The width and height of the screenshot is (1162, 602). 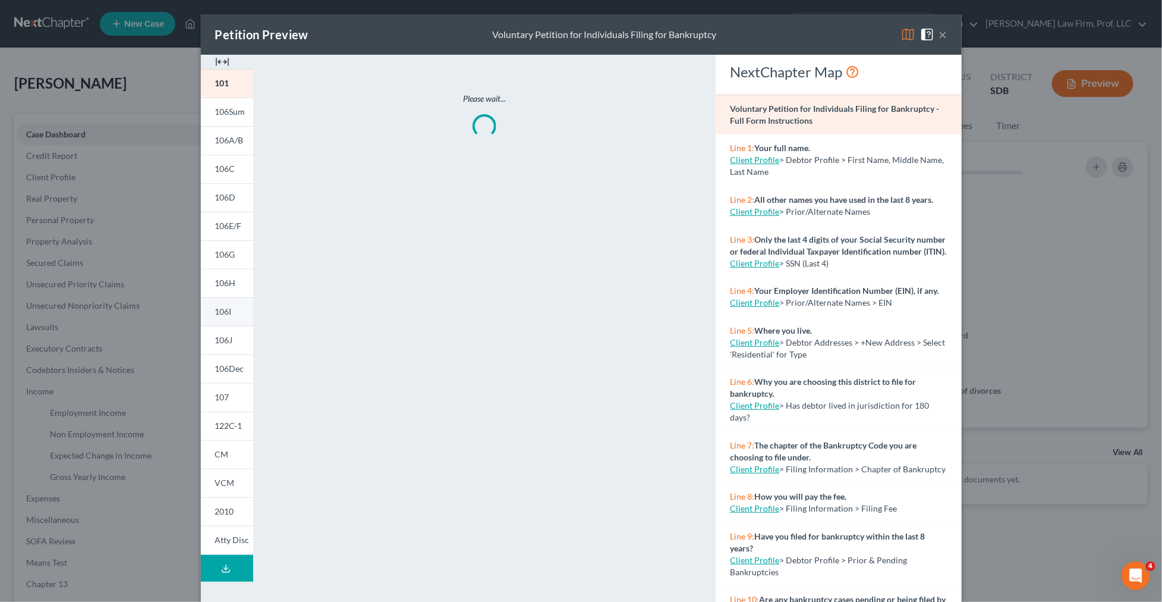 I want to click on span: VCM, so click(x=225, y=482).